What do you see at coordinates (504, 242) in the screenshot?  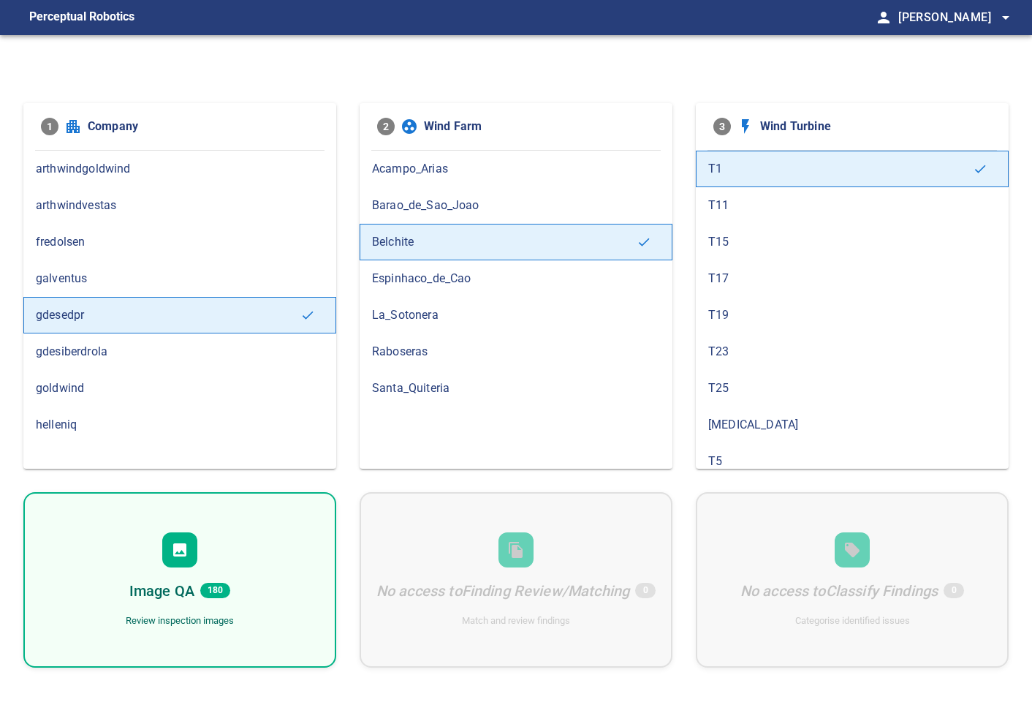 I see `span: Belchite` at bounding box center [504, 242].